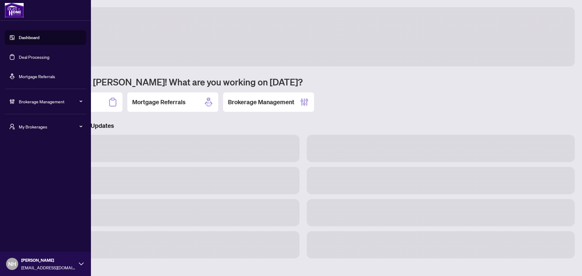 The image size is (582, 276). What do you see at coordinates (50, 102) in the screenshot?
I see `span: Brokerage Management` at bounding box center [50, 102].